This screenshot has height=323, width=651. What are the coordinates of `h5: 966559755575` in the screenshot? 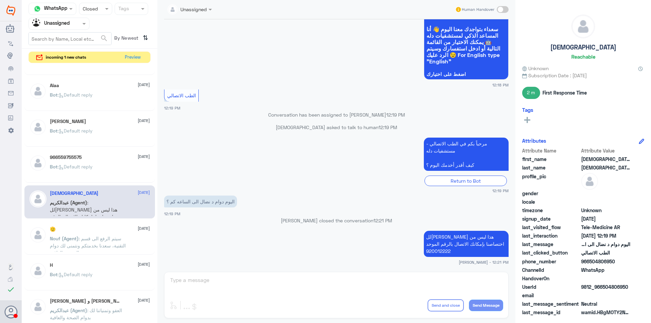 It's located at (66, 157).